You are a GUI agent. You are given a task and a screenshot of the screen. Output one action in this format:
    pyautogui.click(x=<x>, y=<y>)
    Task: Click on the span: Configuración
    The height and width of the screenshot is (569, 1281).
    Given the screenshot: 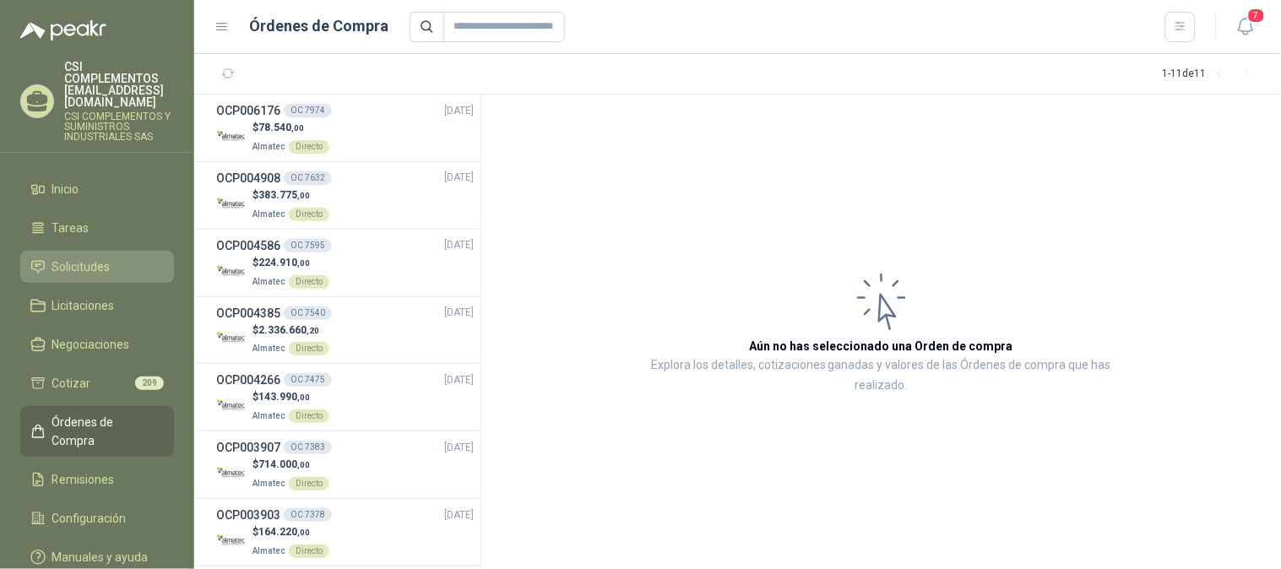 What is the action you would take?
    pyautogui.click(x=90, y=519)
    